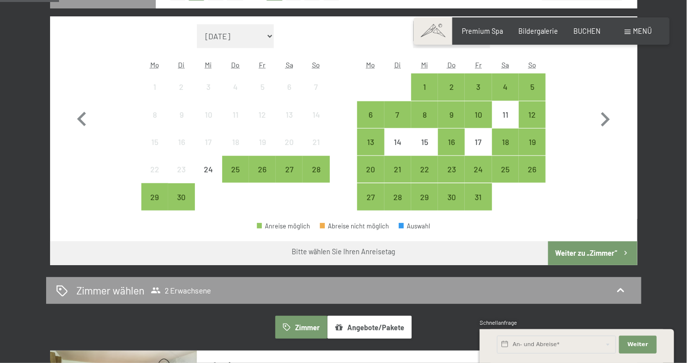 This screenshot has height=363, width=687. Describe the element at coordinates (262, 87) in the screenshot. I see `div: Fri Sep 05 2025` at that location.